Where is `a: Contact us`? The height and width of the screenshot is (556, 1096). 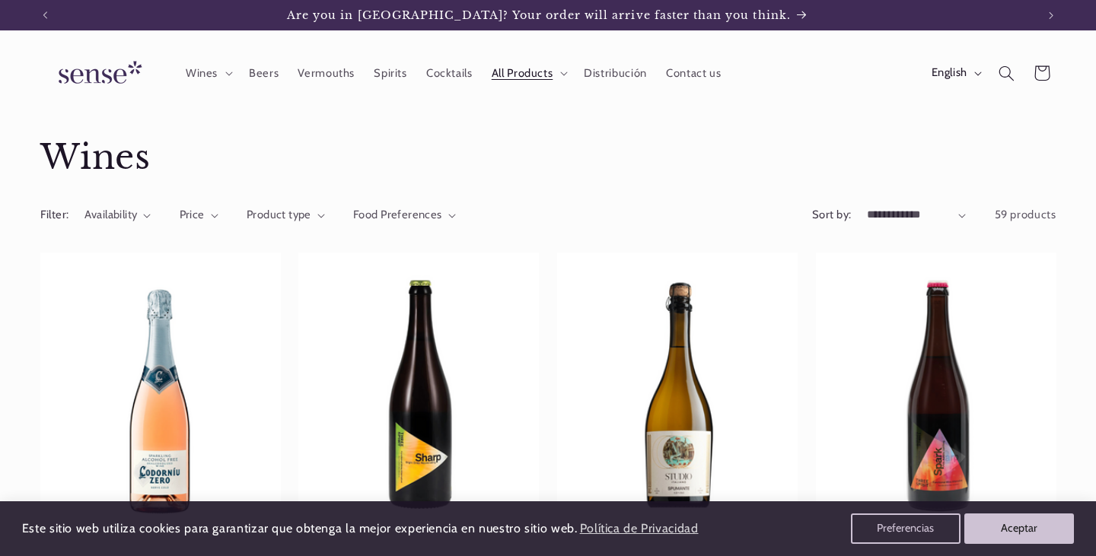
a: Contact us is located at coordinates (693, 73).